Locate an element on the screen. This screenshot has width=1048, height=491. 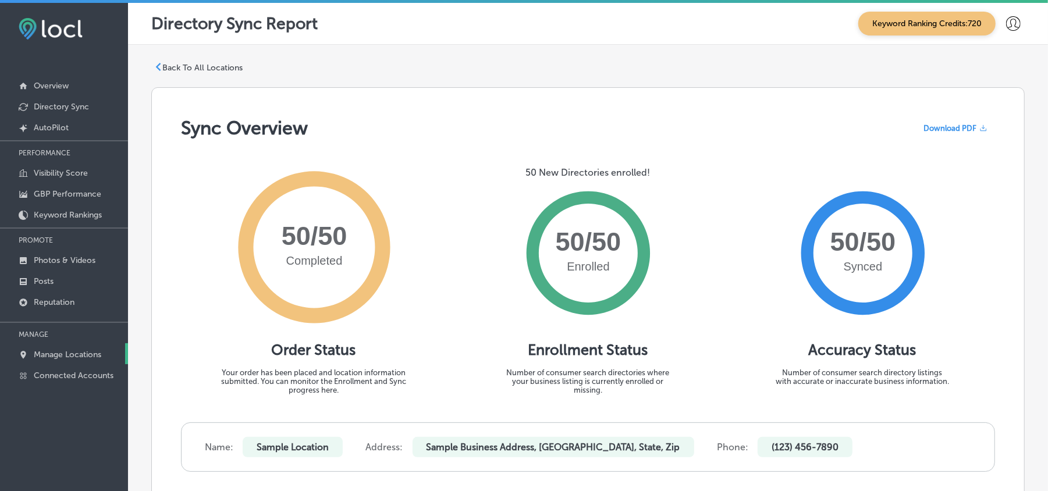
p: Manage Locations is located at coordinates (68, 354).